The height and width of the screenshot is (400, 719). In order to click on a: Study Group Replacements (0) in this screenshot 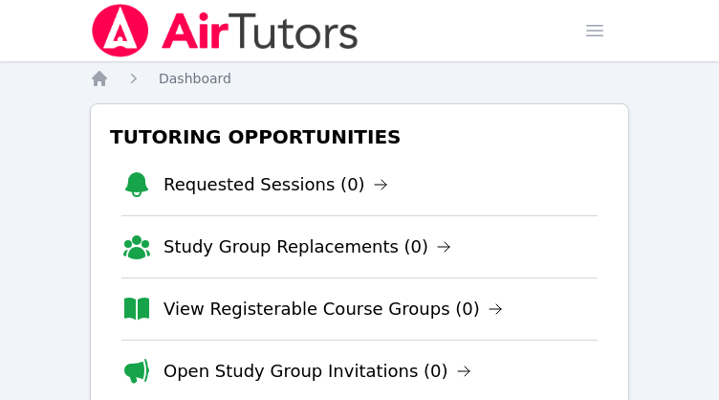, I will do `click(307, 247)`.